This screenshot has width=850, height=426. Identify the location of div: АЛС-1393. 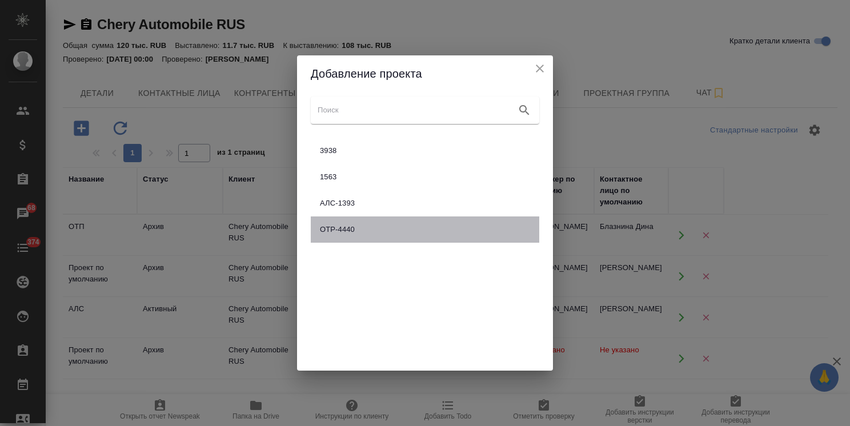
(425, 203).